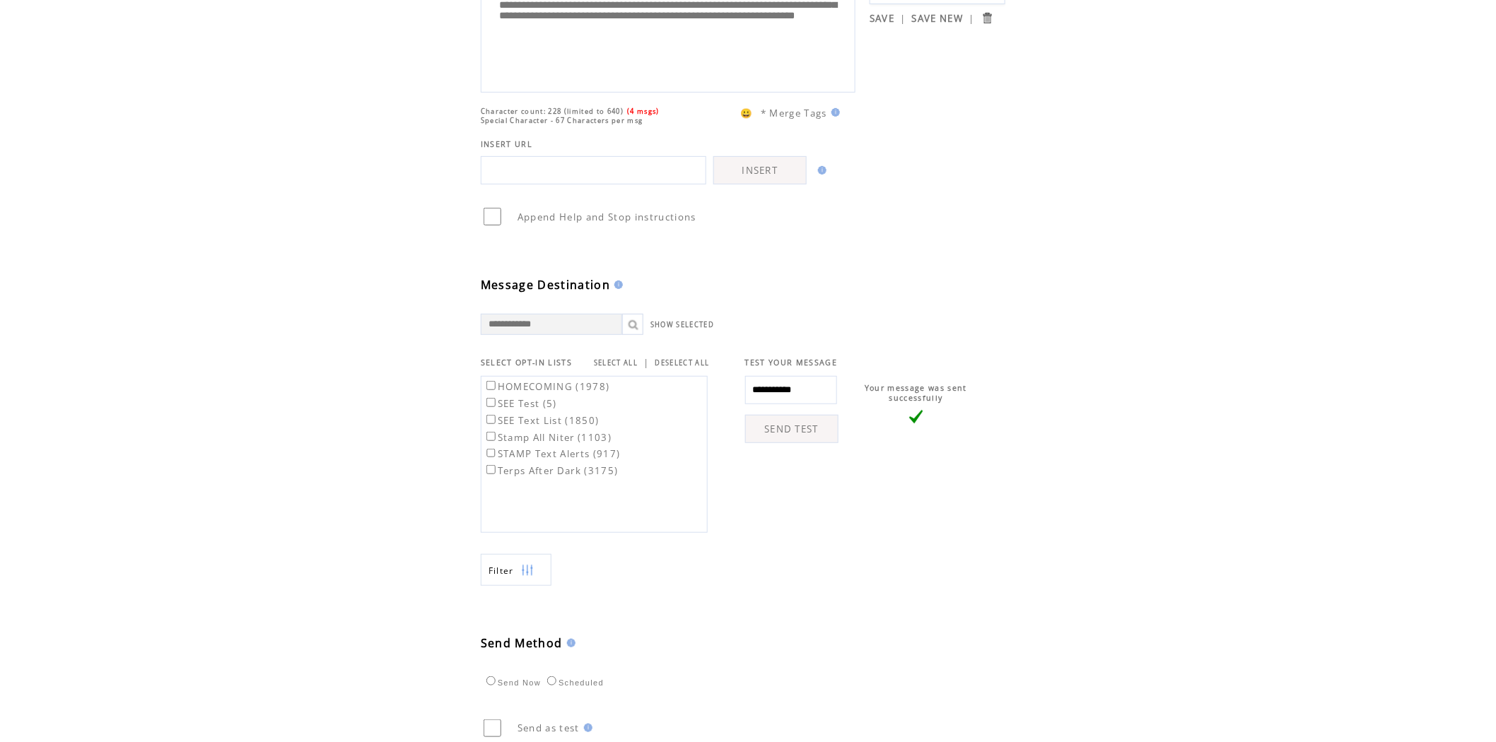 The height and width of the screenshot is (742, 1496). Describe the element at coordinates (760, 170) in the screenshot. I see `a: INSERT` at that location.